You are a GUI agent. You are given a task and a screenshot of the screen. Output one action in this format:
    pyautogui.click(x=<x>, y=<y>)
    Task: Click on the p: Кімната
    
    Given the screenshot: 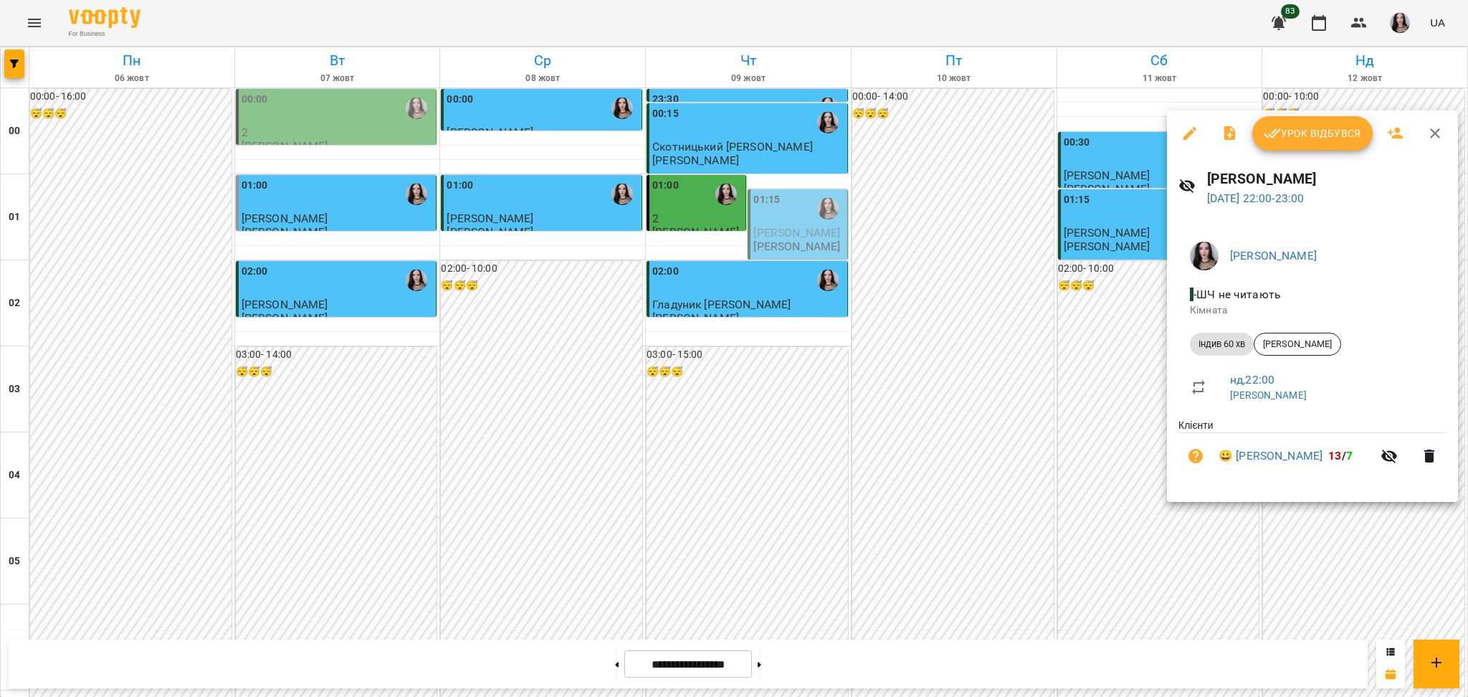 What is the action you would take?
    pyautogui.click(x=1312, y=310)
    